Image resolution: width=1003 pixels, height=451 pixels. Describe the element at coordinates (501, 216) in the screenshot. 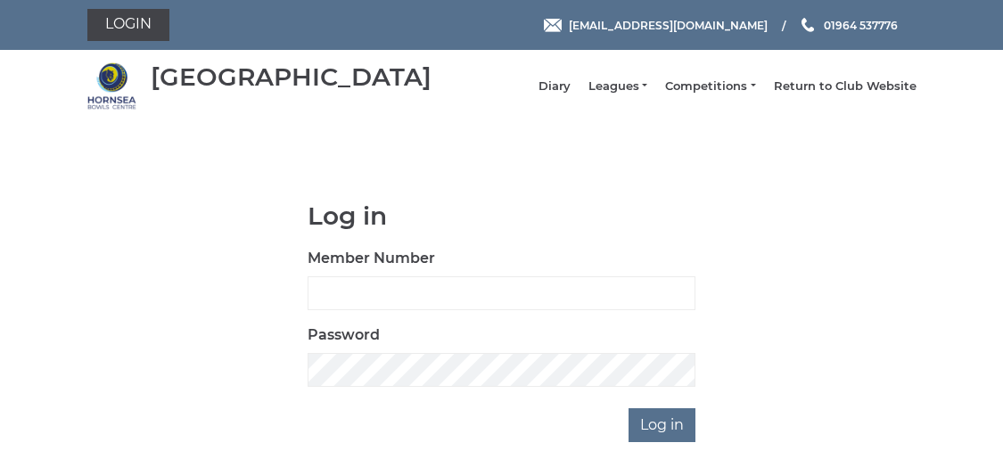

I see `h1: Log in` at that location.